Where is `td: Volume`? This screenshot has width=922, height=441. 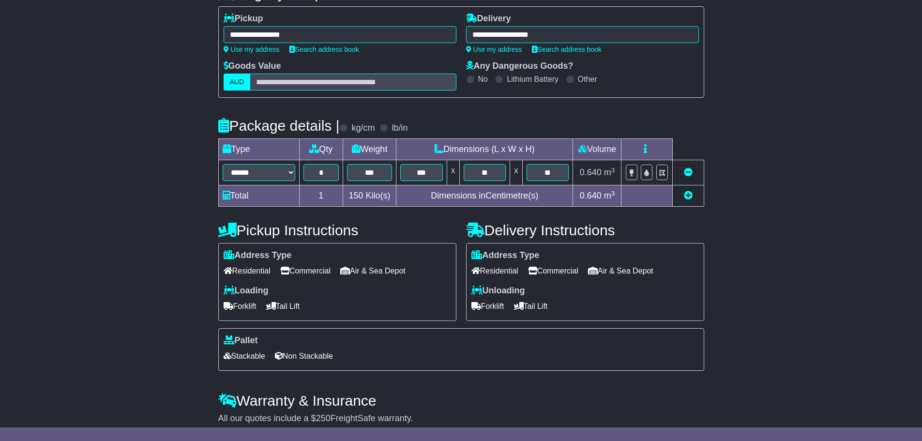 td: Volume is located at coordinates (597, 150).